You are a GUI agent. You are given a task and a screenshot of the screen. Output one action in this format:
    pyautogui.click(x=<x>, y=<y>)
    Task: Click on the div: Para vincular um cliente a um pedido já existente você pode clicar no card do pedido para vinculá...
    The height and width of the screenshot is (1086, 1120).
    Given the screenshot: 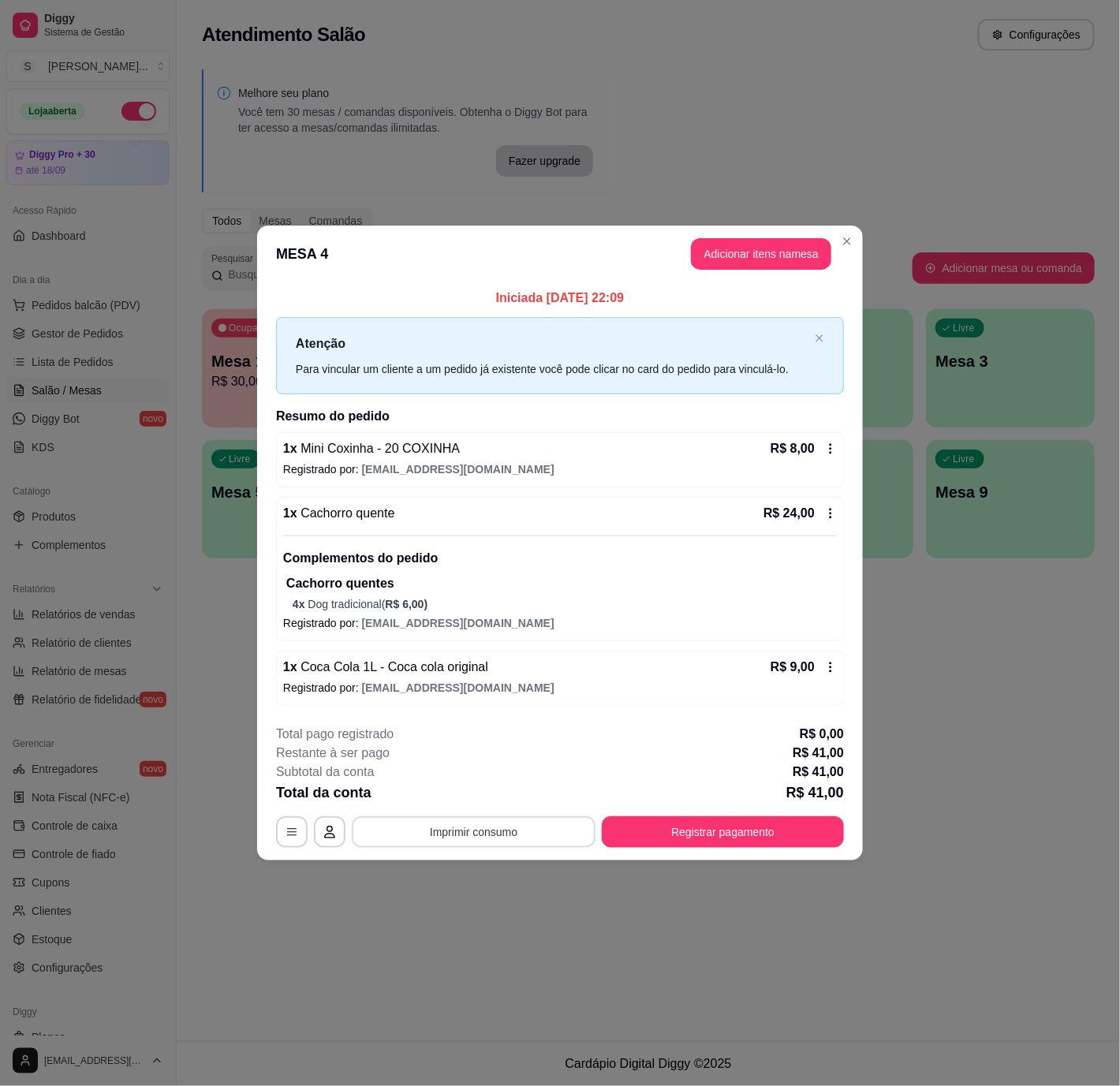 What is the action you would take?
    pyautogui.click(x=552, y=370)
    